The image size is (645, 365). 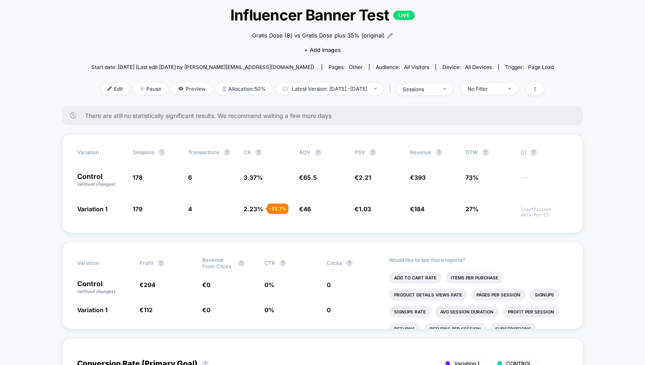 I want to click on span: 73%, so click(x=472, y=177).